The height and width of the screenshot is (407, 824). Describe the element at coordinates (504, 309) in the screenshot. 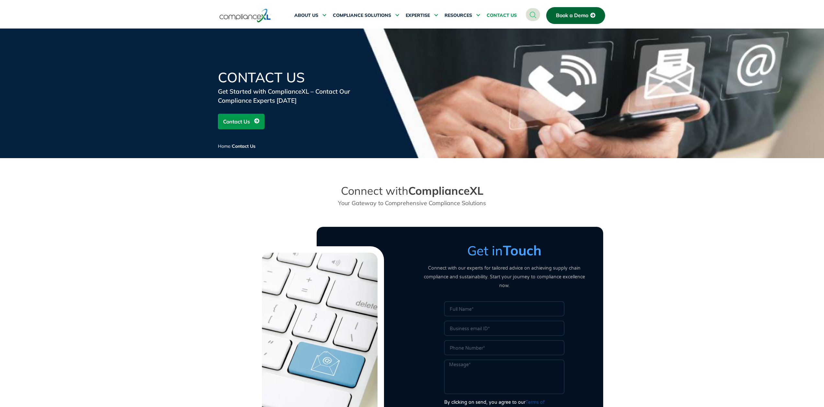

I see `input: Full Name*` at that location.